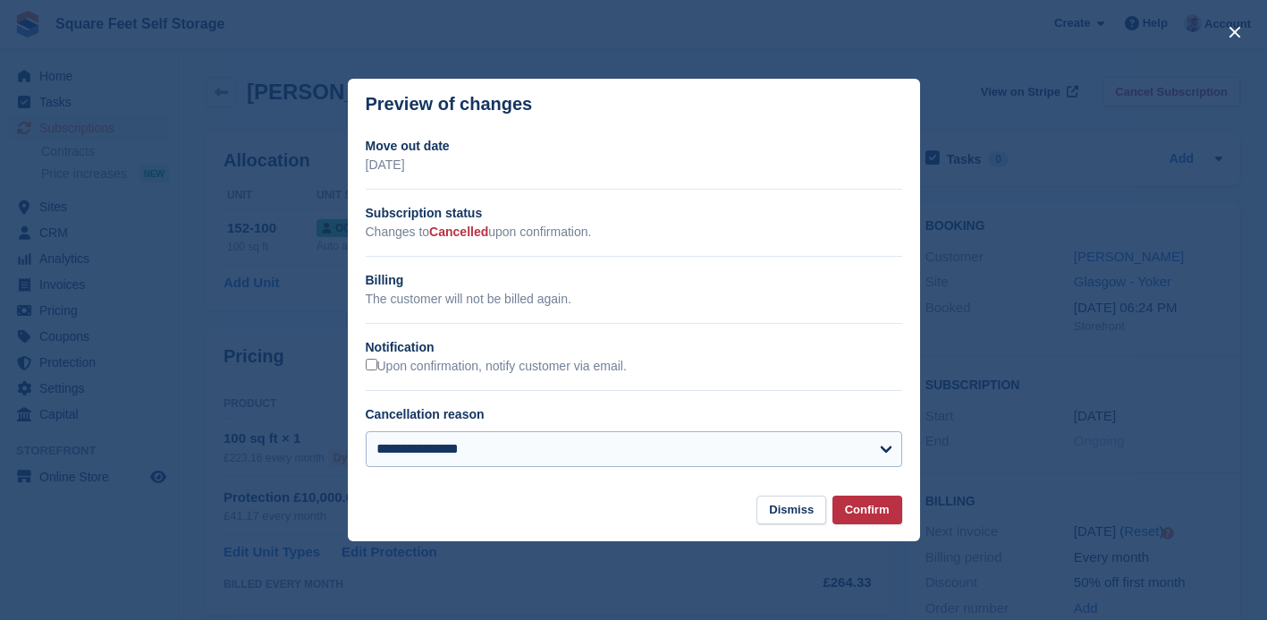 The height and width of the screenshot is (620, 1267). What do you see at coordinates (634, 146) in the screenshot?
I see `h2: Move out date` at bounding box center [634, 146].